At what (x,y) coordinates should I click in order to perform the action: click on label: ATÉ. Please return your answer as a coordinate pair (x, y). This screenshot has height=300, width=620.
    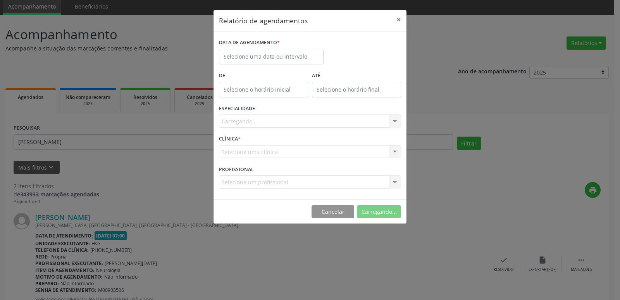
    Looking at the image, I should click on (357, 76).